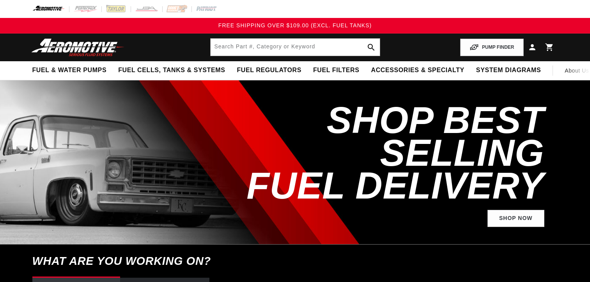 This screenshot has width=590, height=282. What do you see at coordinates (417, 70) in the screenshot?
I see `summary: Accessories & Specialty` at bounding box center [417, 70].